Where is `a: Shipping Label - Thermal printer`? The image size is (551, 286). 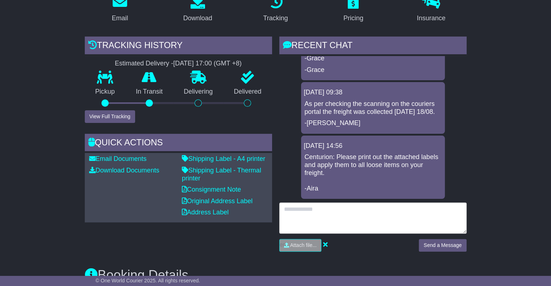
a: Shipping Label - Thermal printer is located at coordinates (221, 175).